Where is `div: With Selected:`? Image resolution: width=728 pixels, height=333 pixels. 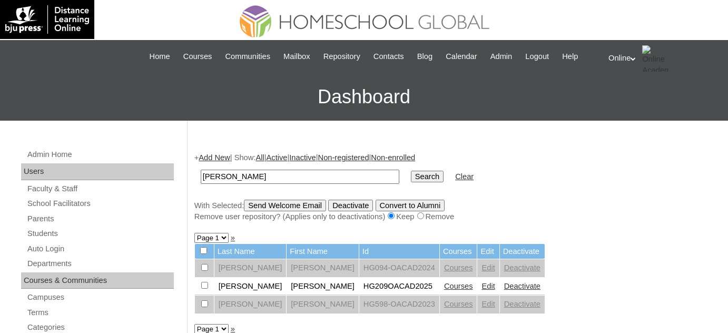
div: With Selected: is located at coordinates (455, 211).